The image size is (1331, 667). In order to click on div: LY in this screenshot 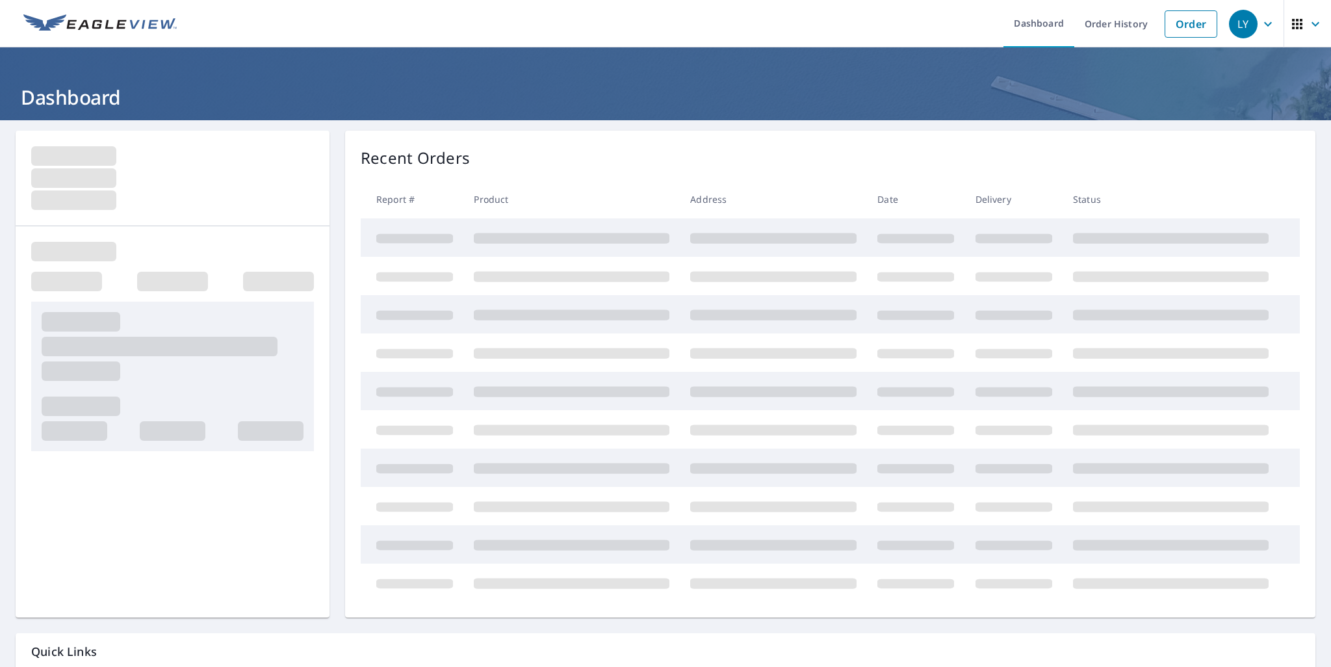, I will do `click(1243, 24)`.